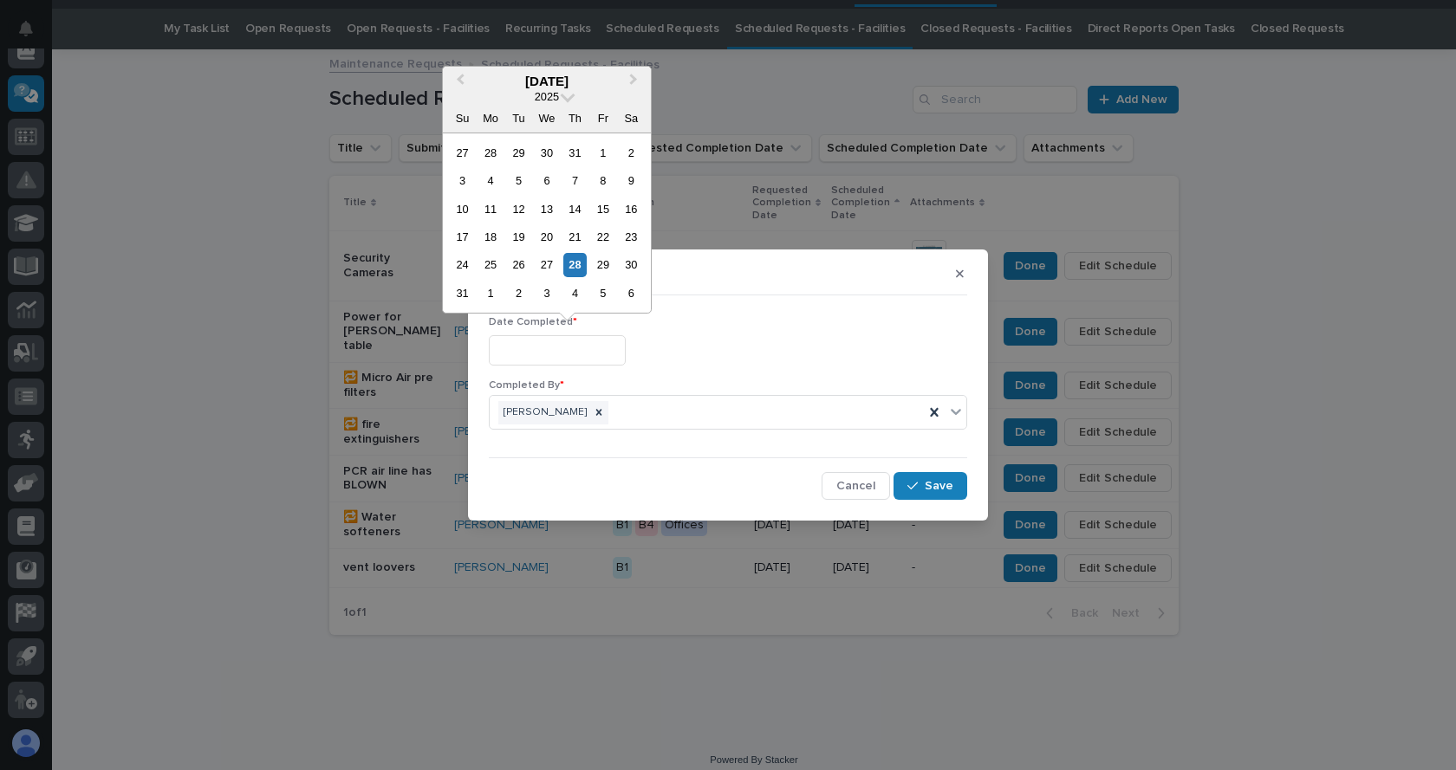 The image size is (1456, 770). Describe the element at coordinates (631, 237) in the screenshot. I see `div: Choose Saturday, August 23rd, 2025` at that location.